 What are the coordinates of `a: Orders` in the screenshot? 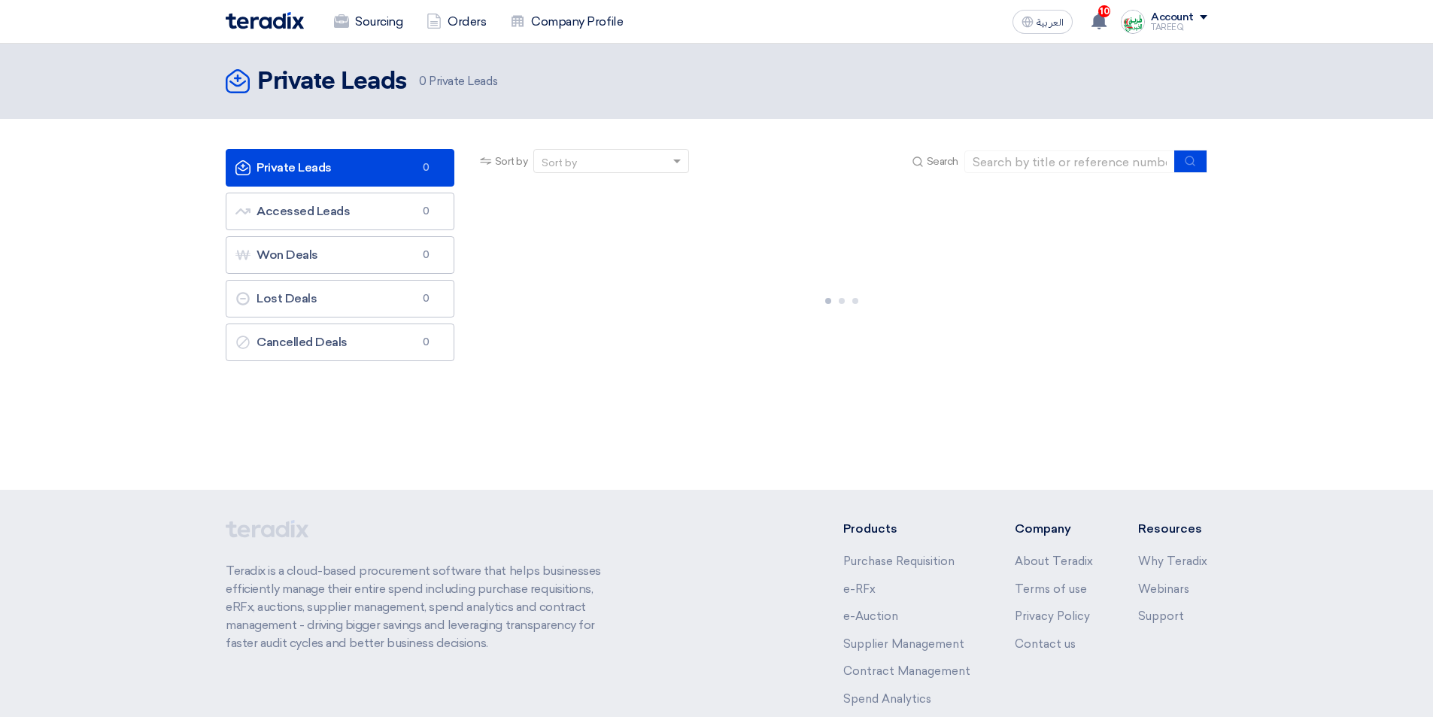 It's located at (456, 22).